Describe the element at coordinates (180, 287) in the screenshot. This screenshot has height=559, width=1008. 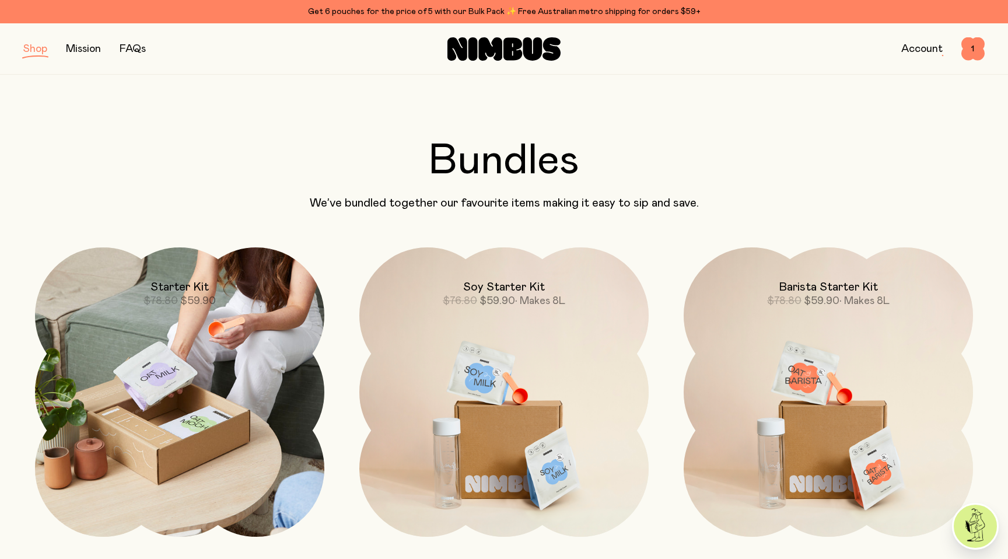
I see `h2: Starter Kit` at that location.